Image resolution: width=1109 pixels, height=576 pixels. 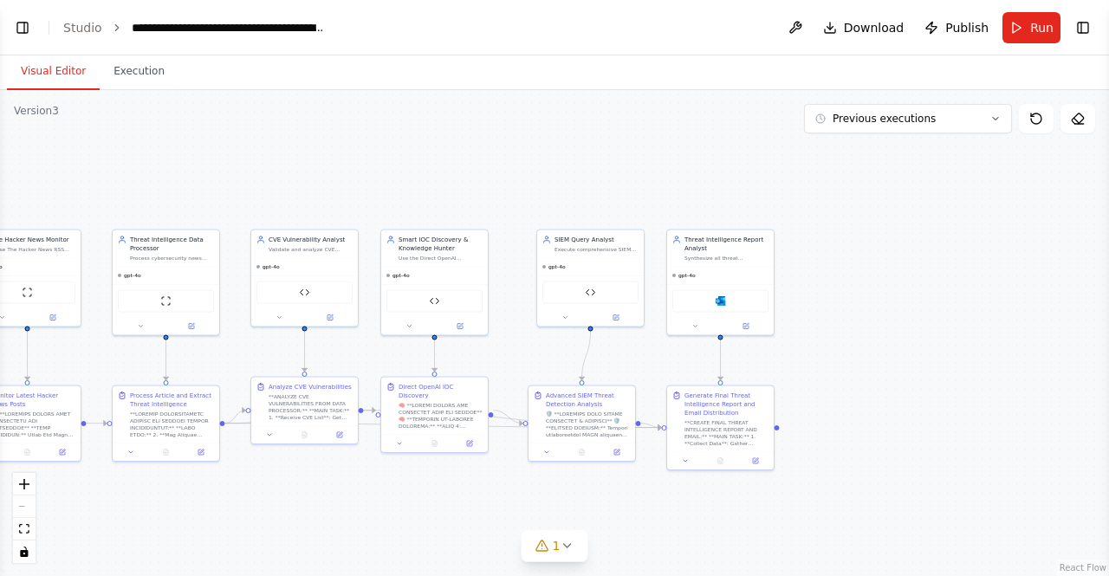 I want to click on g: Edge from 364583a0-9ef9-47a3-900d-814901a05c78 to 7f3ab371-e73a-4228-9728-6e90a25c96e0, so click(x=166, y=360).